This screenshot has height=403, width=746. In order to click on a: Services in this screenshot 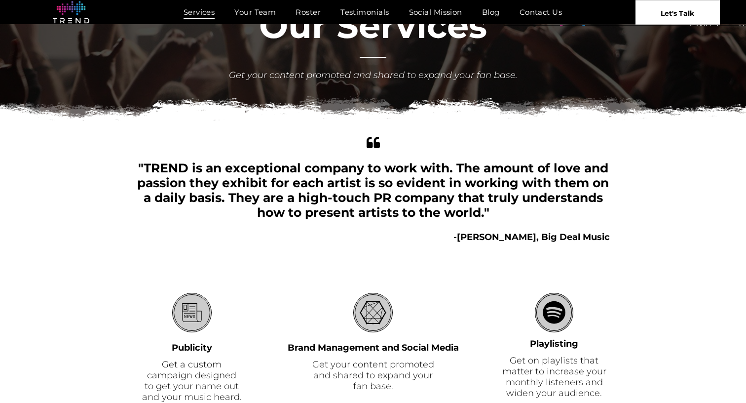, I will do `click(199, 12)`.